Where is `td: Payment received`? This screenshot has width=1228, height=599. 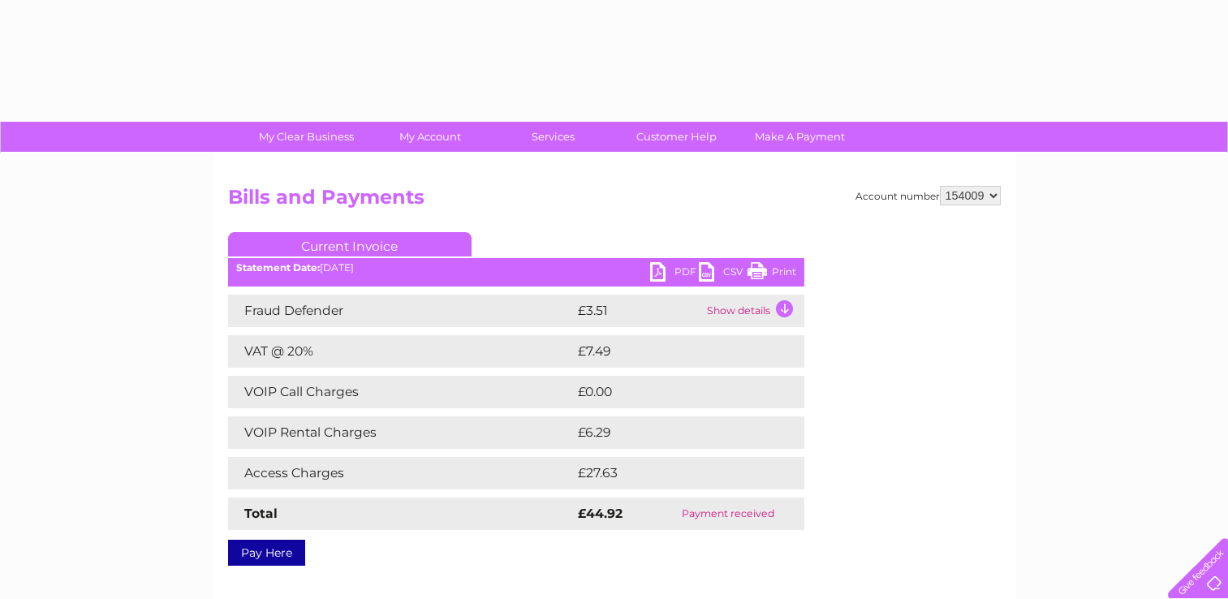
td: Payment received is located at coordinates (728, 514).